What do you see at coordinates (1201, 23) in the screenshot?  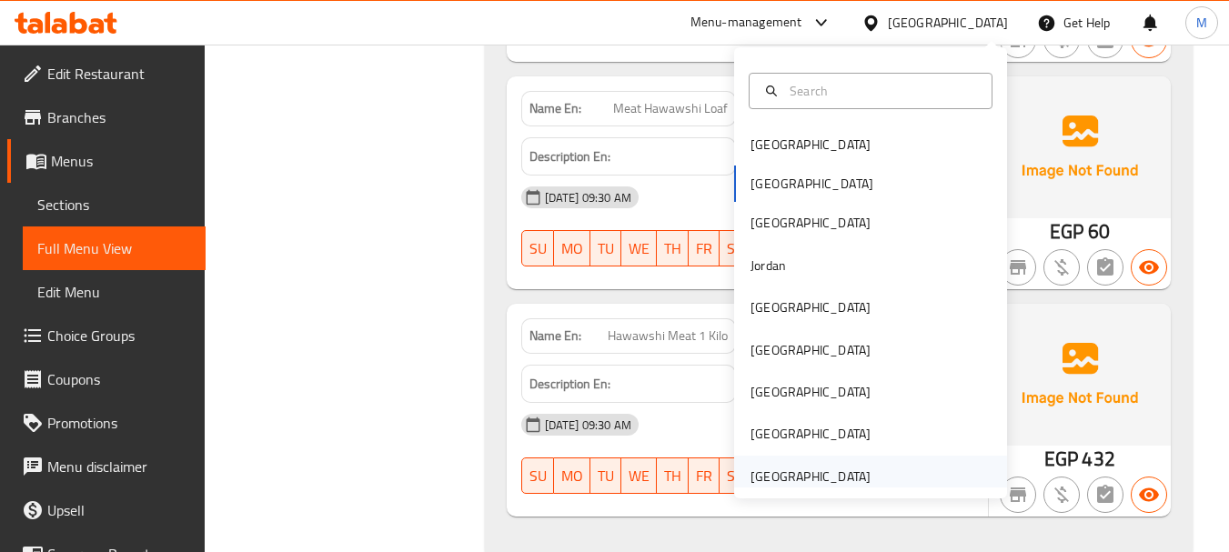 I see `span: M` at bounding box center [1201, 23].